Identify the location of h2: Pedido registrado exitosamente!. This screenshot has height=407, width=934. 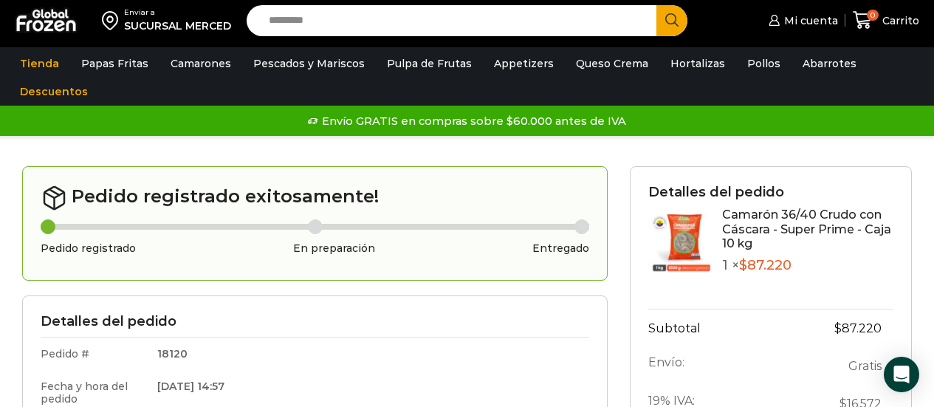
(315, 198).